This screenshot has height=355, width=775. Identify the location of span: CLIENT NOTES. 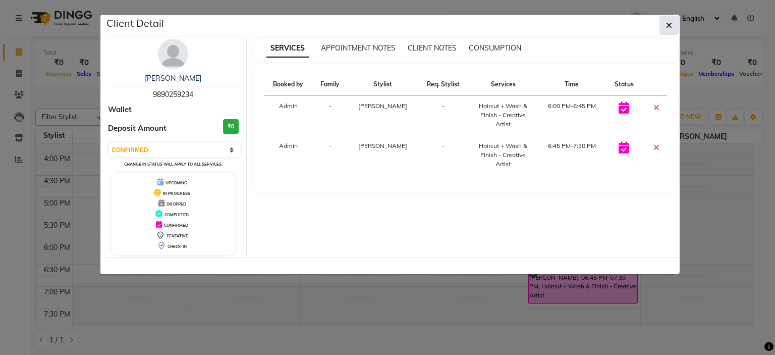
(432, 48).